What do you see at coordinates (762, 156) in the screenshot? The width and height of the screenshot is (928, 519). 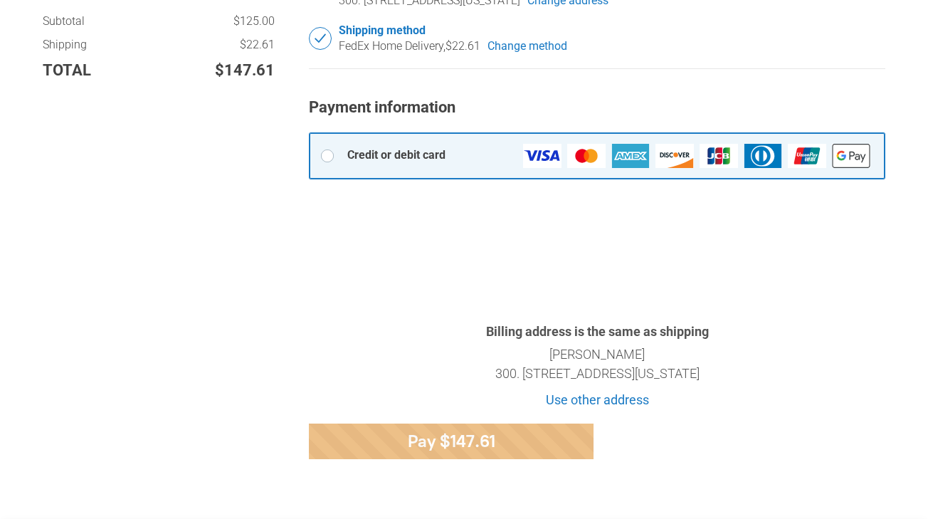 I see `img: diners club` at bounding box center [762, 156].